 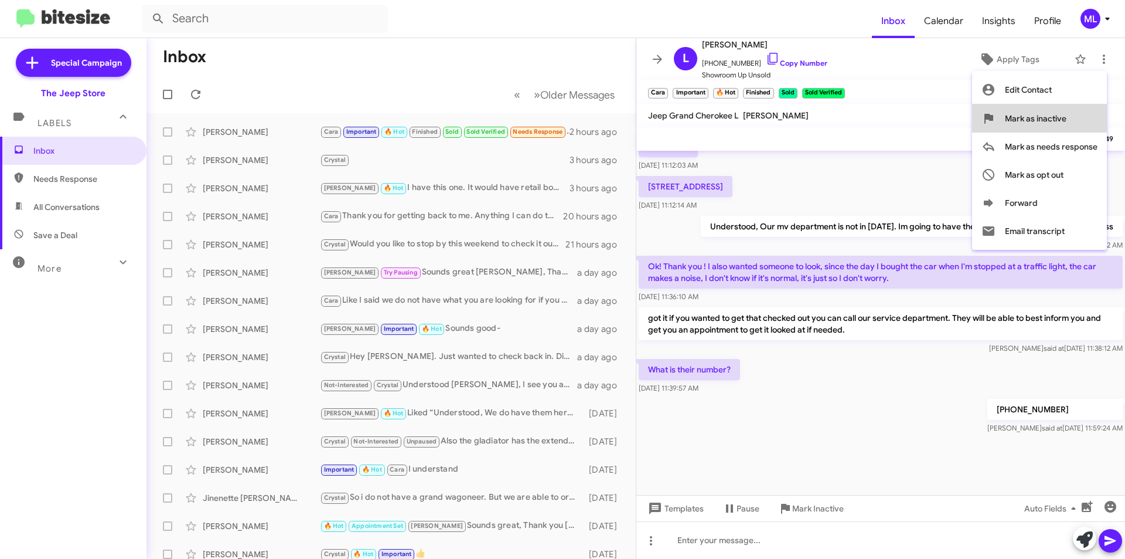 I want to click on span: Edit Contact, so click(x=1029, y=90).